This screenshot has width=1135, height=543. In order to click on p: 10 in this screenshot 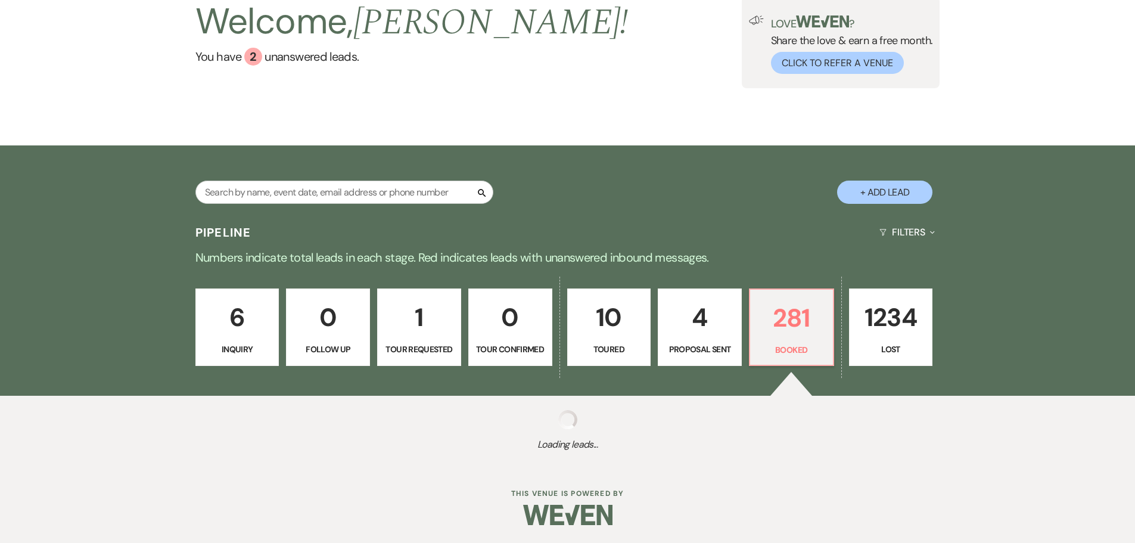, I will do `click(609, 317)`.